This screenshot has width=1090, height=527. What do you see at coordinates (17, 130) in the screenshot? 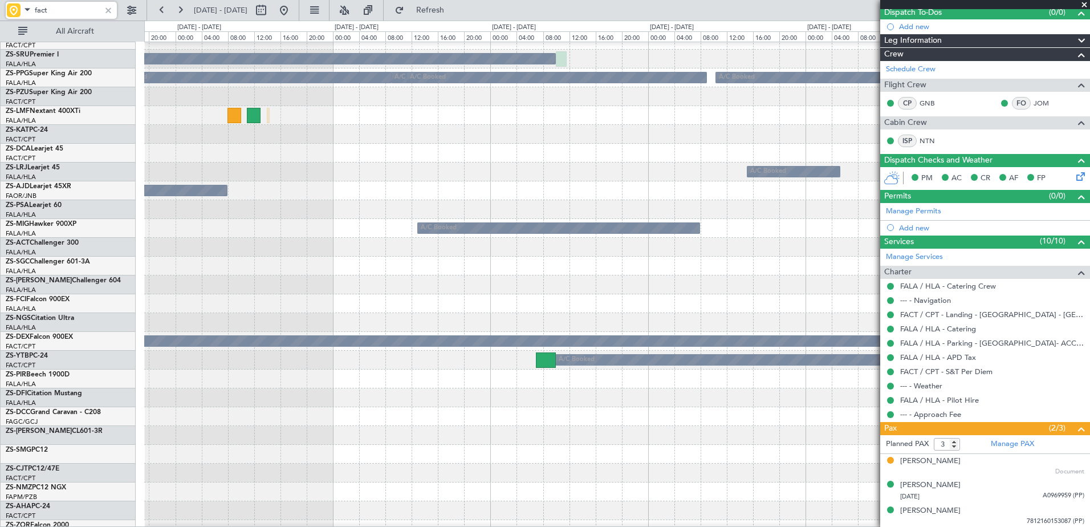
I see `span: ZS-KAT` at bounding box center [17, 130].